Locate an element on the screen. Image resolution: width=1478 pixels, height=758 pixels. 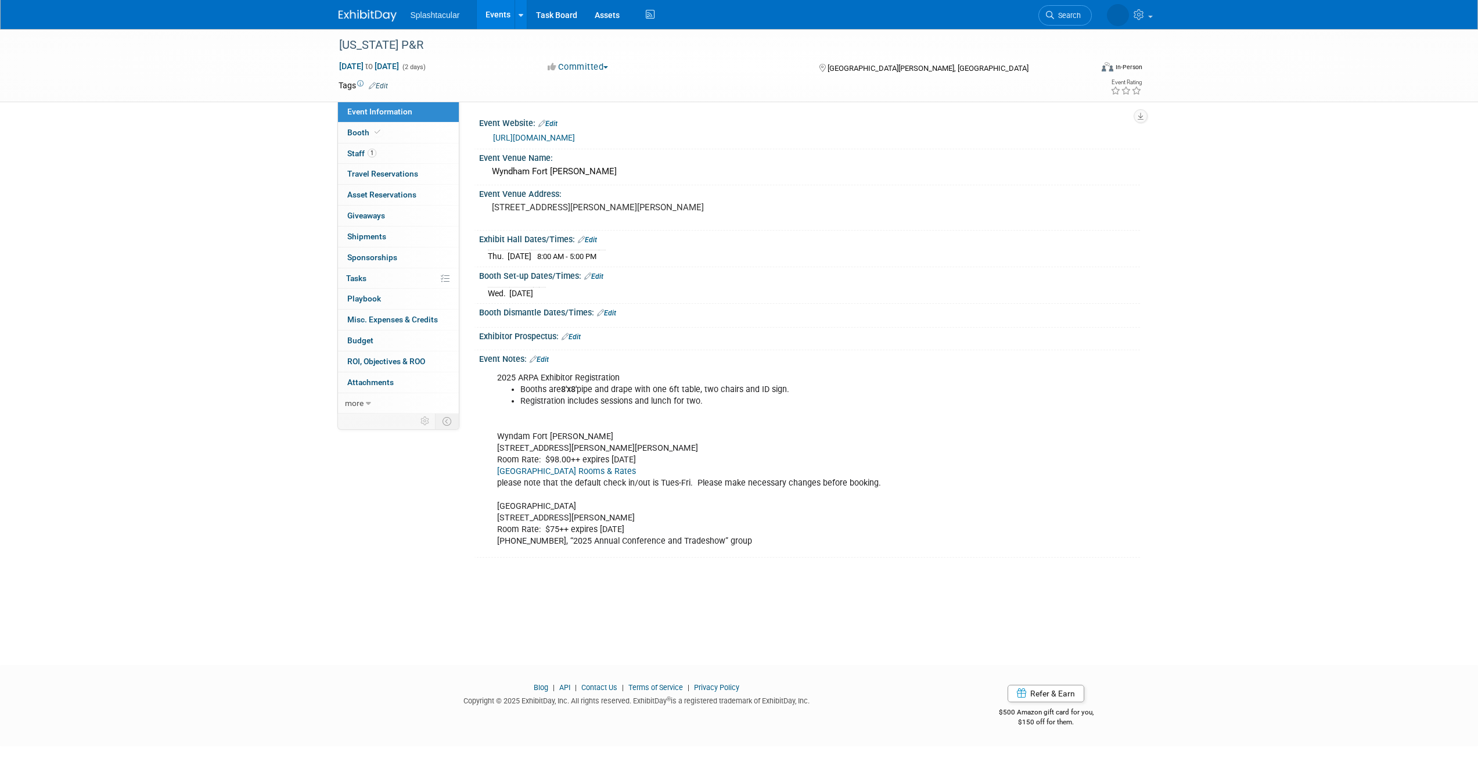
span: Misc. Expenses & Credits is located at coordinates (393, 320).